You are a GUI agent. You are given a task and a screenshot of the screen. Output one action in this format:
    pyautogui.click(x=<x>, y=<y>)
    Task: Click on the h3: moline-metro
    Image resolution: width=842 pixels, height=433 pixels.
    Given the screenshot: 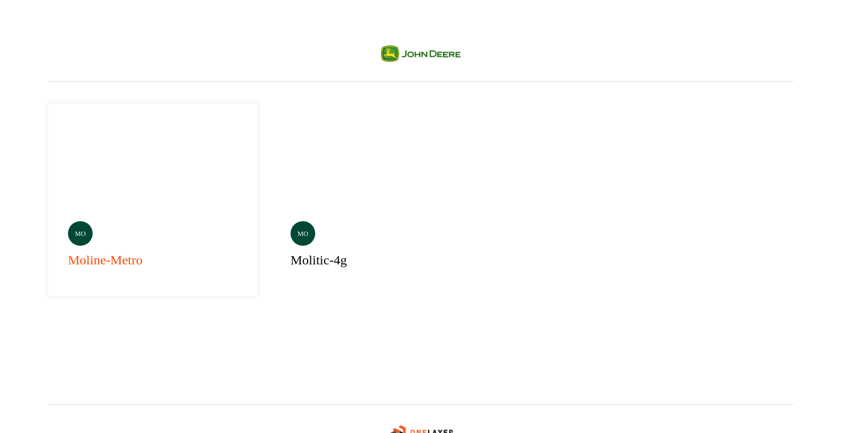 What is the action you would take?
    pyautogui.click(x=105, y=260)
    